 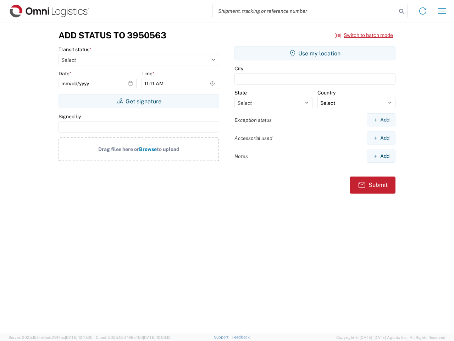 I want to click on h3: Add Status to 3950563, so click(x=113, y=35).